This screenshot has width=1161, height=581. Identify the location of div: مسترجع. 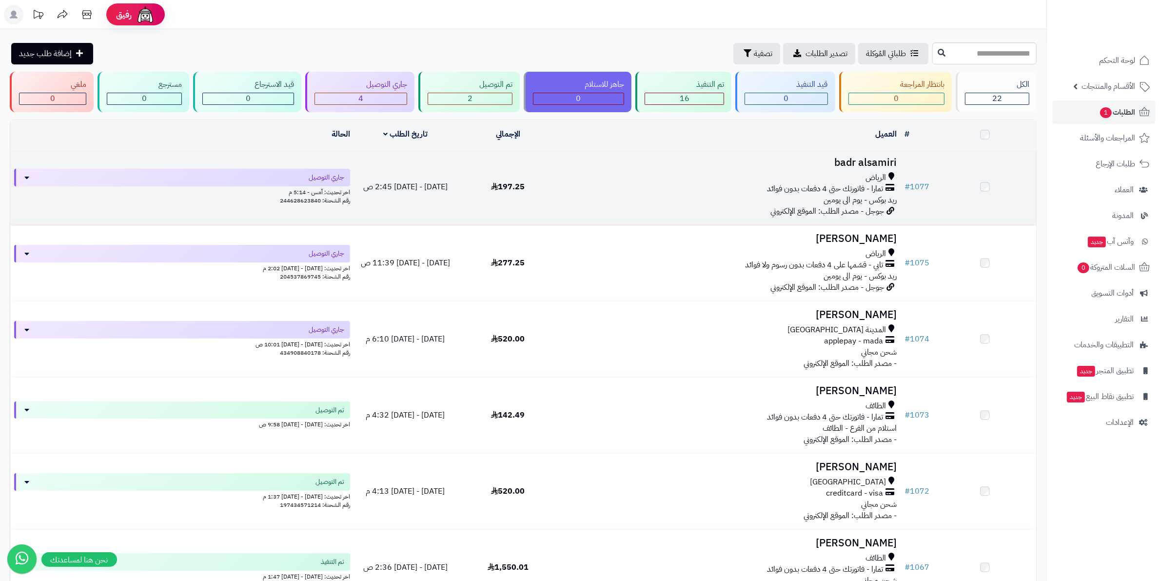
(144, 84).